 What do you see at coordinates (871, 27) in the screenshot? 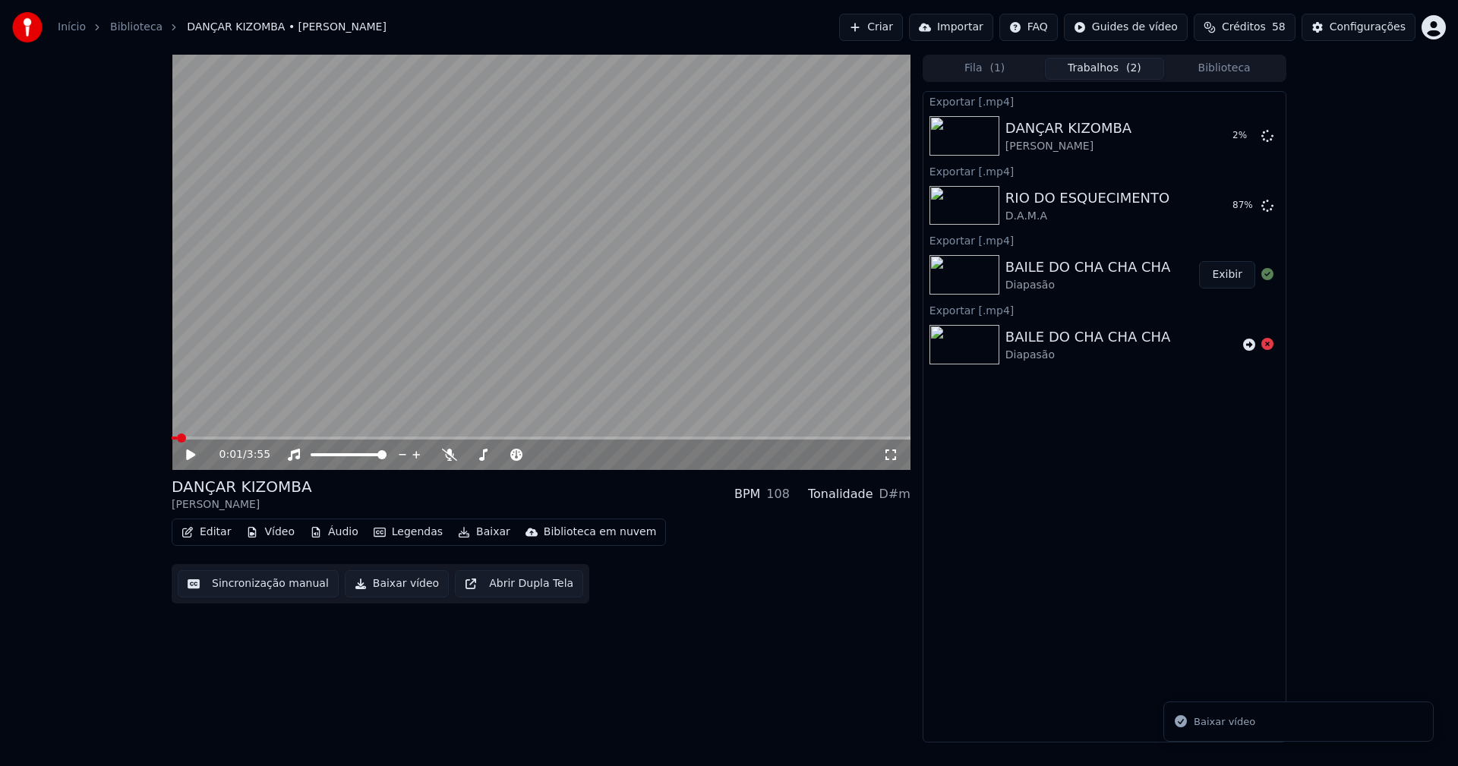
I see `button: Criar` at bounding box center [871, 27].